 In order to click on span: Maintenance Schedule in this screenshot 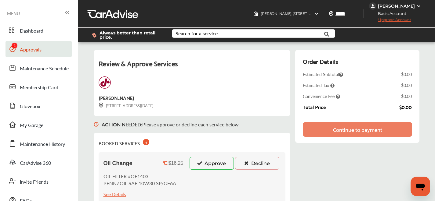, I will do `click(44, 69)`.